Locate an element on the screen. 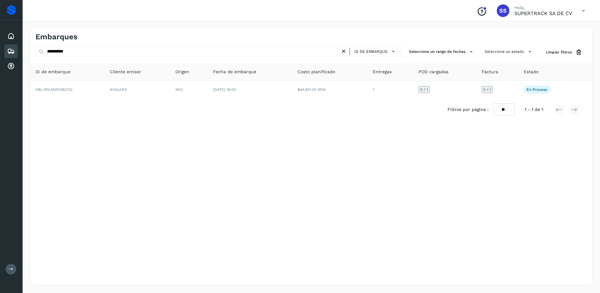 The image size is (600, 293). span: POD cargadas is located at coordinates (434, 72).